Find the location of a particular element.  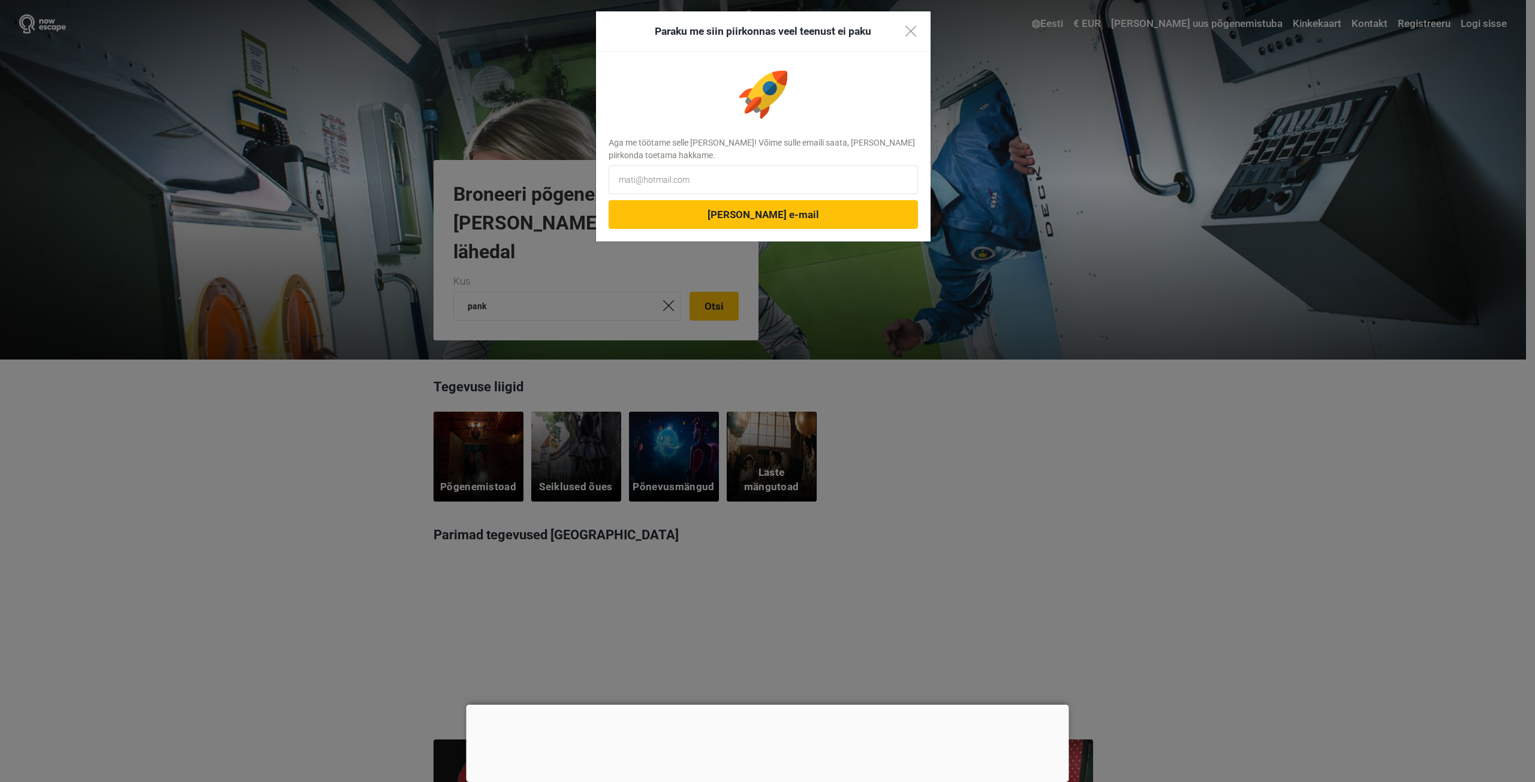

img: close is located at coordinates (911, 31).